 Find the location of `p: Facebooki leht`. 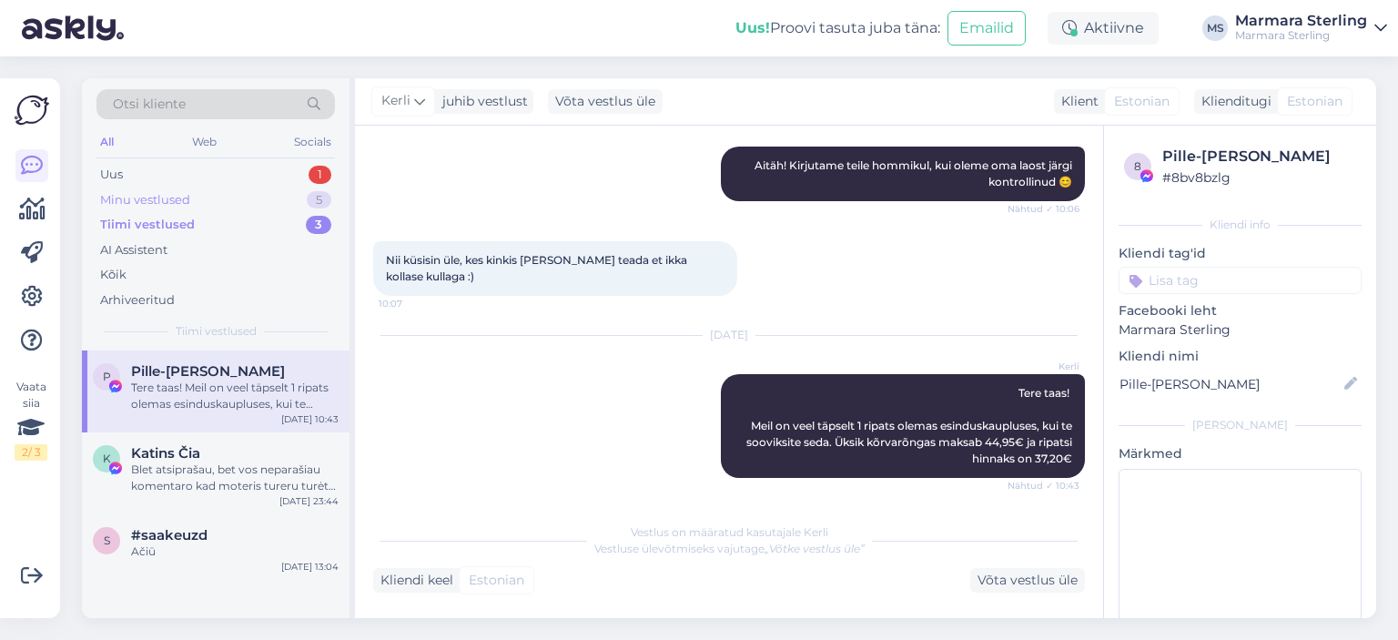

p: Facebooki leht is located at coordinates (1240, 310).